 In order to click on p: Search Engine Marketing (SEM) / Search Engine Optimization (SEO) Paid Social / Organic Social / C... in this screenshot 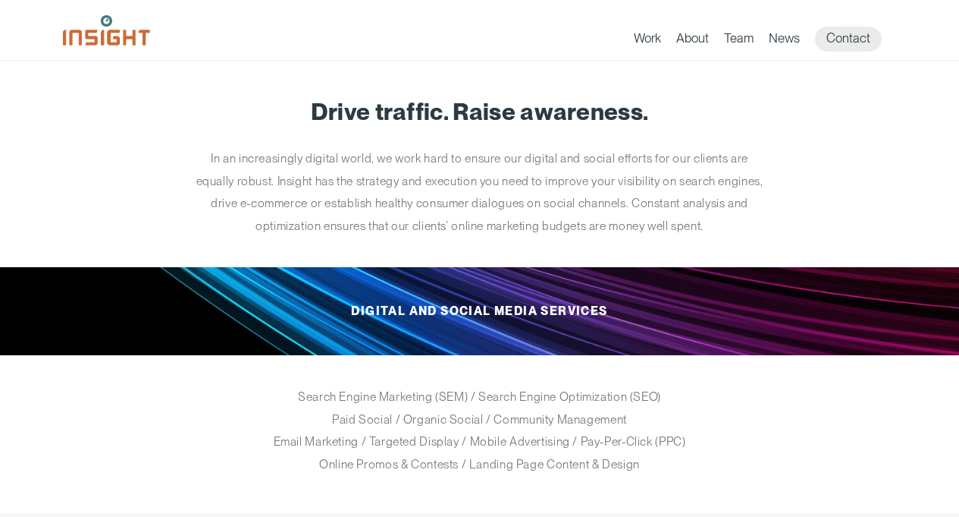, I will do `click(480, 430)`.